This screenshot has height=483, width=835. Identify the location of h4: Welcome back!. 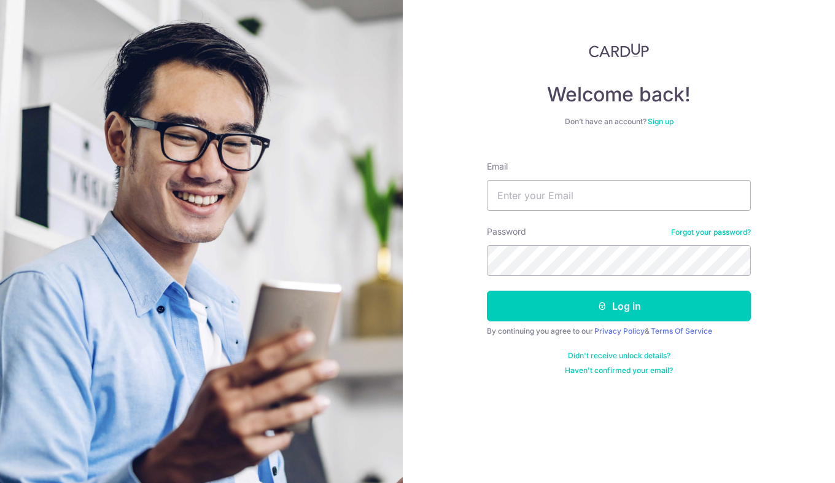
(619, 95).